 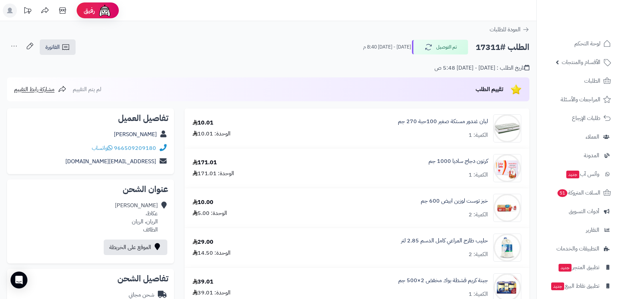 I want to click on a: مشاركة رابط التقييم, so click(x=40, y=89).